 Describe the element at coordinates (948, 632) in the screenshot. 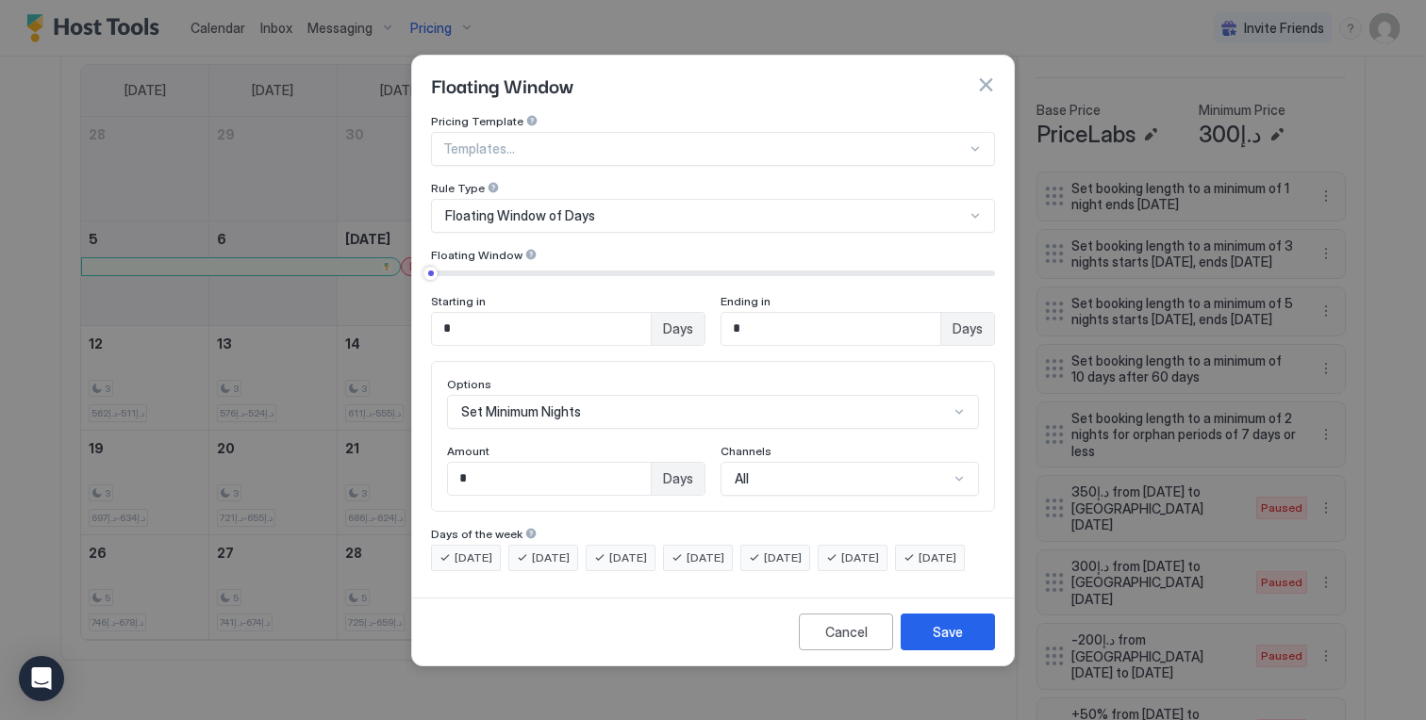

I see `button: Save` at that location.